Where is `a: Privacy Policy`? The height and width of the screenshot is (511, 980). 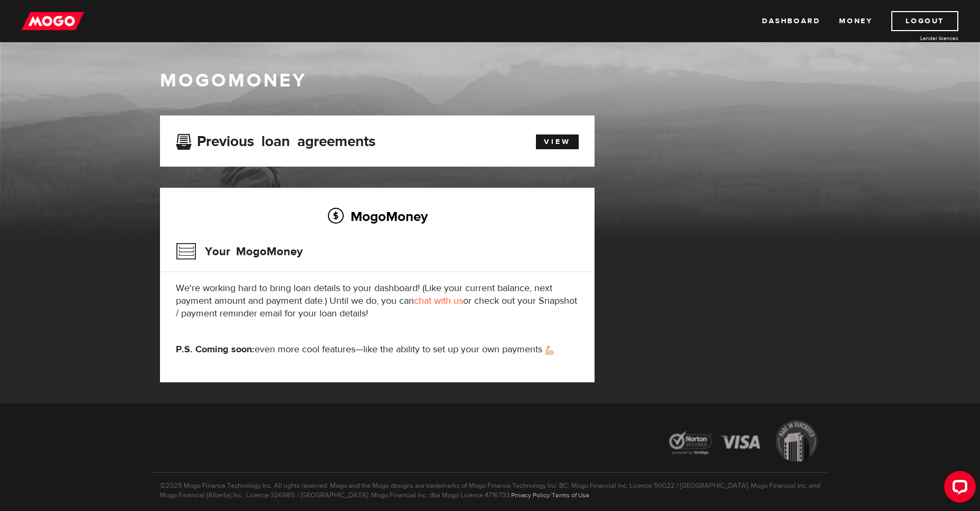
a: Privacy Policy is located at coordinates (530, 496).